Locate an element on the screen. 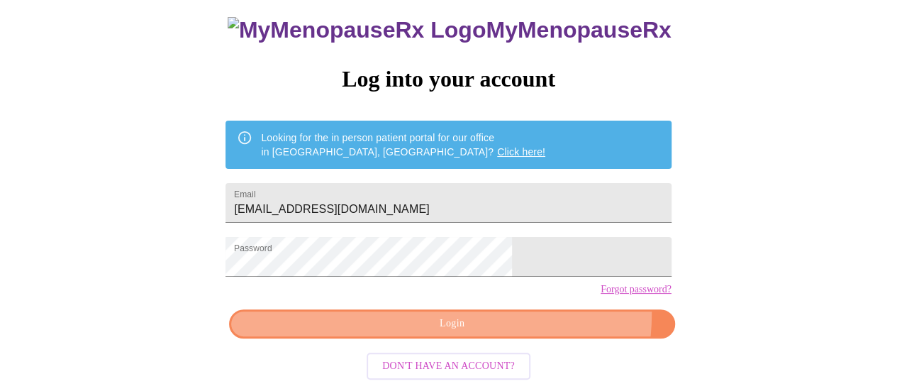  span: Login is located at coordinates (451, 323).